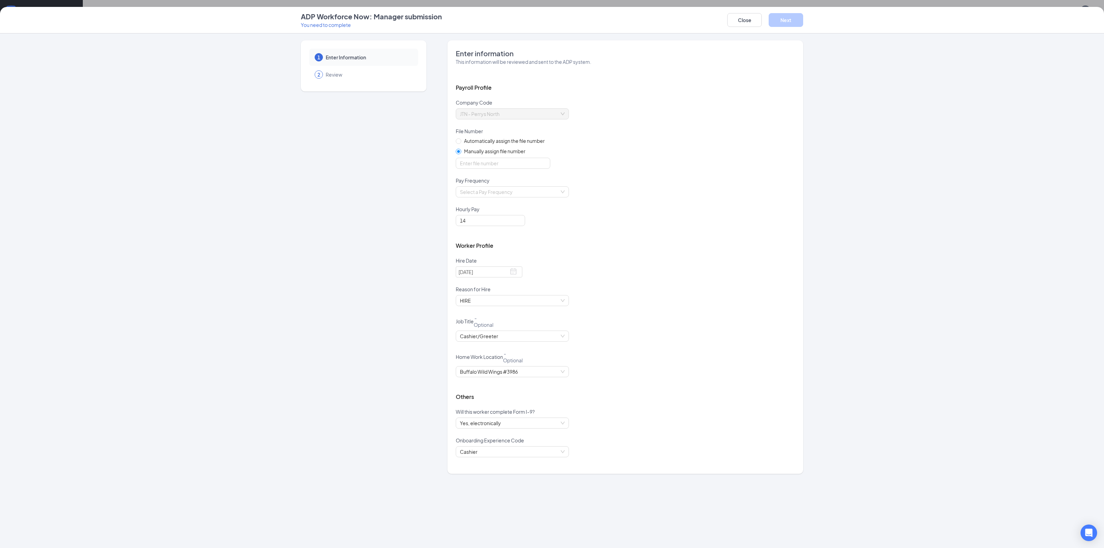 The width and height of the screenshot is (1104, 548). Describe the element at coordinates (473, 289) in the screenshot. I see `p: Reason for Hire` at that location.